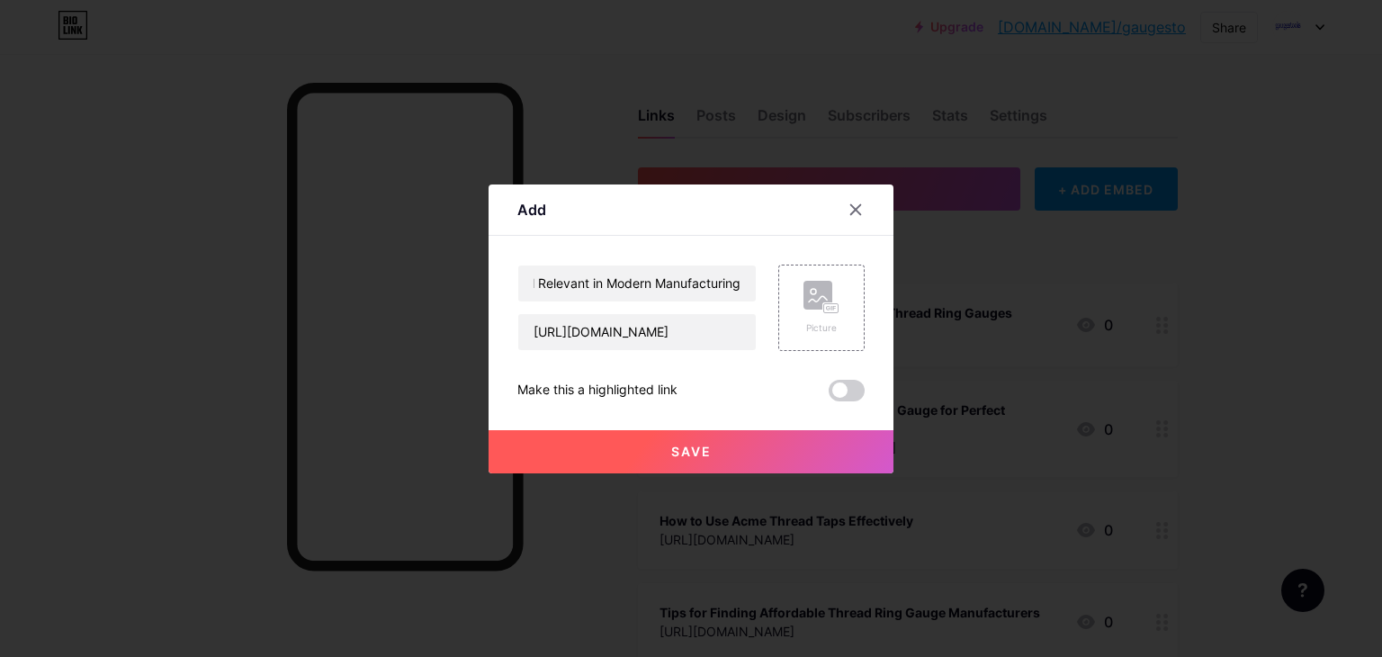  What do you see at coordinates (691, 452) in the screenshot?
I see `button: Save` at bounding box center [691, 452].